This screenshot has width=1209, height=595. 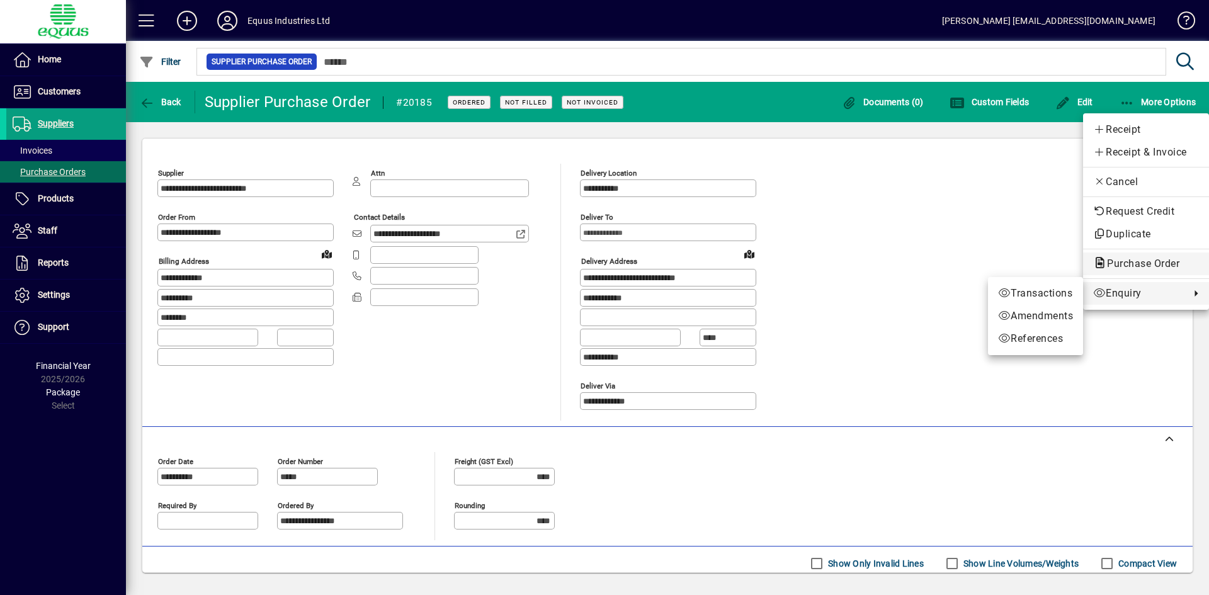 I want to click on span: Cancel, so click(x=1146, y=182).